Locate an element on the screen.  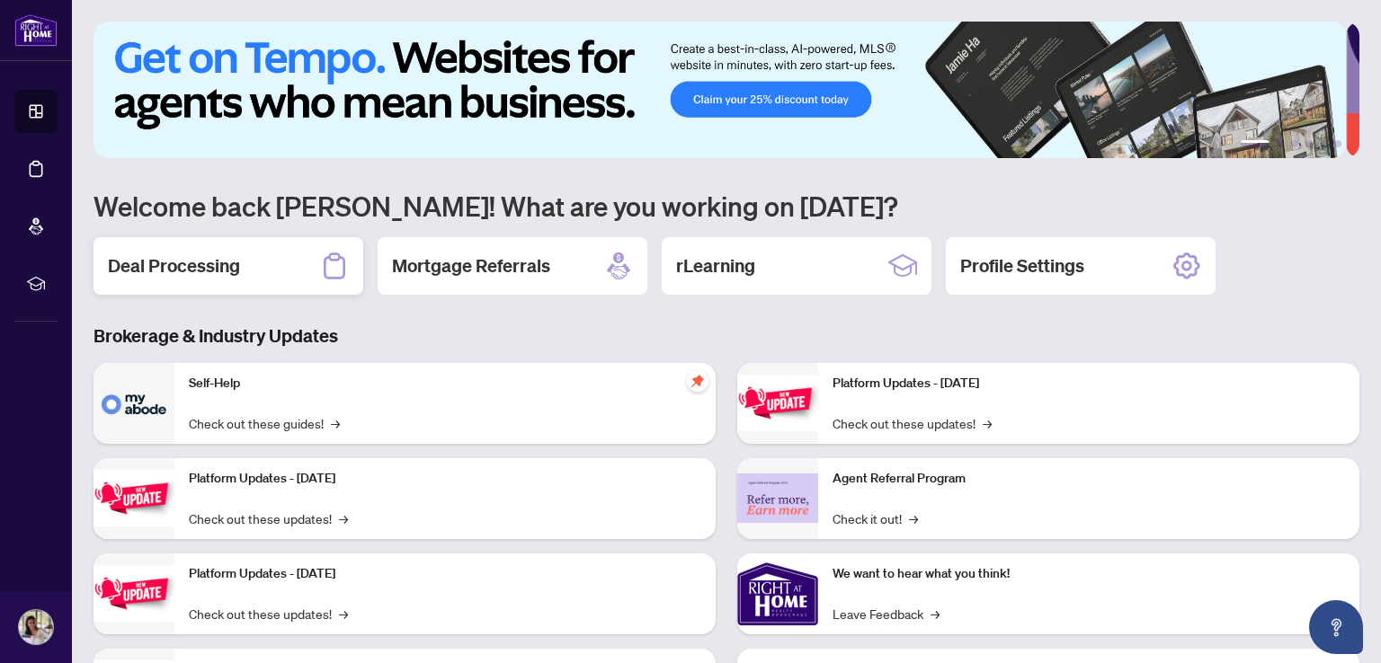
img: logo is located at coordinates (36, 30).